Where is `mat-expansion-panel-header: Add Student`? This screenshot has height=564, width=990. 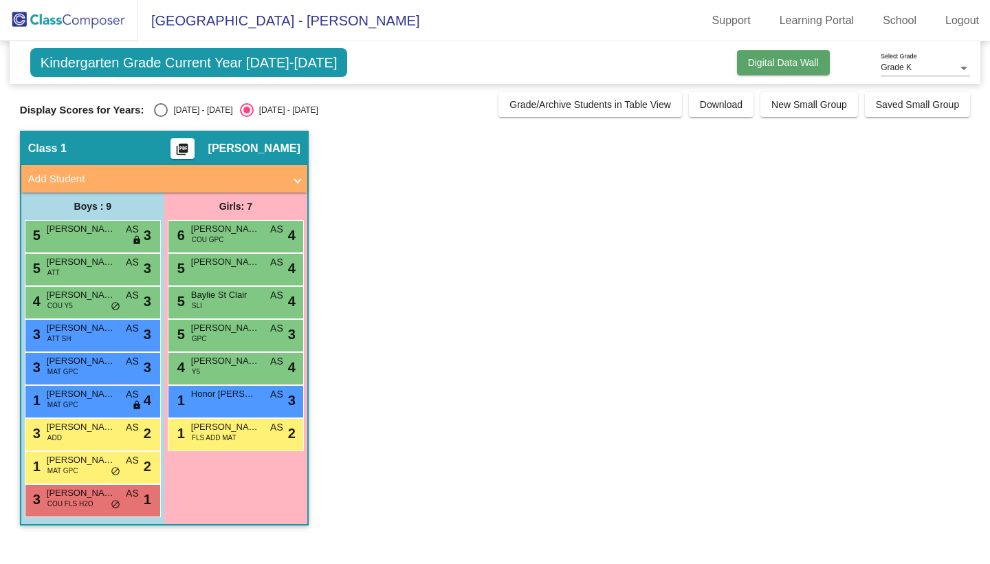
mat-expansion-panel-header: Add Student is located at coordinates (164, 179).